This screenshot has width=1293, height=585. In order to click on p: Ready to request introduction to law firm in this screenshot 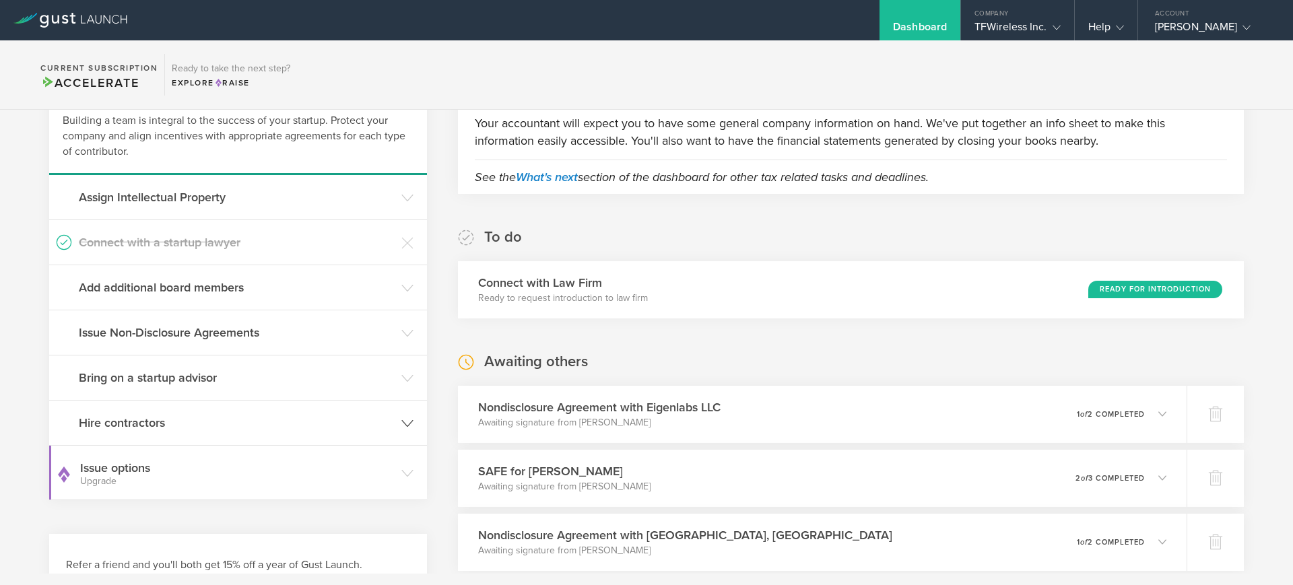, I will do `click(563, 298)`.